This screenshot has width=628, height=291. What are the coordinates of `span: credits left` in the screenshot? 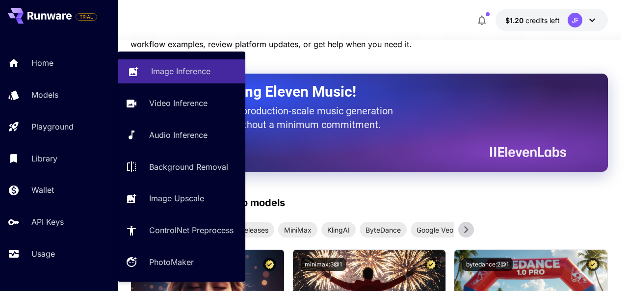 It's located at (543, 20).